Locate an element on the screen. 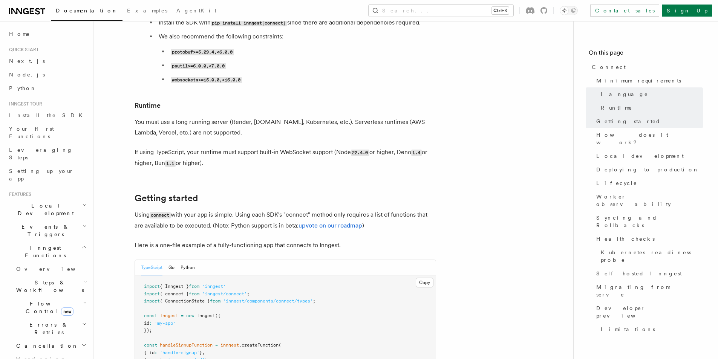 The height and width of the screenshot is (359, 718). code: protobuf>=5.29.4,<6.0.0 is located at coordinates (202, 52).